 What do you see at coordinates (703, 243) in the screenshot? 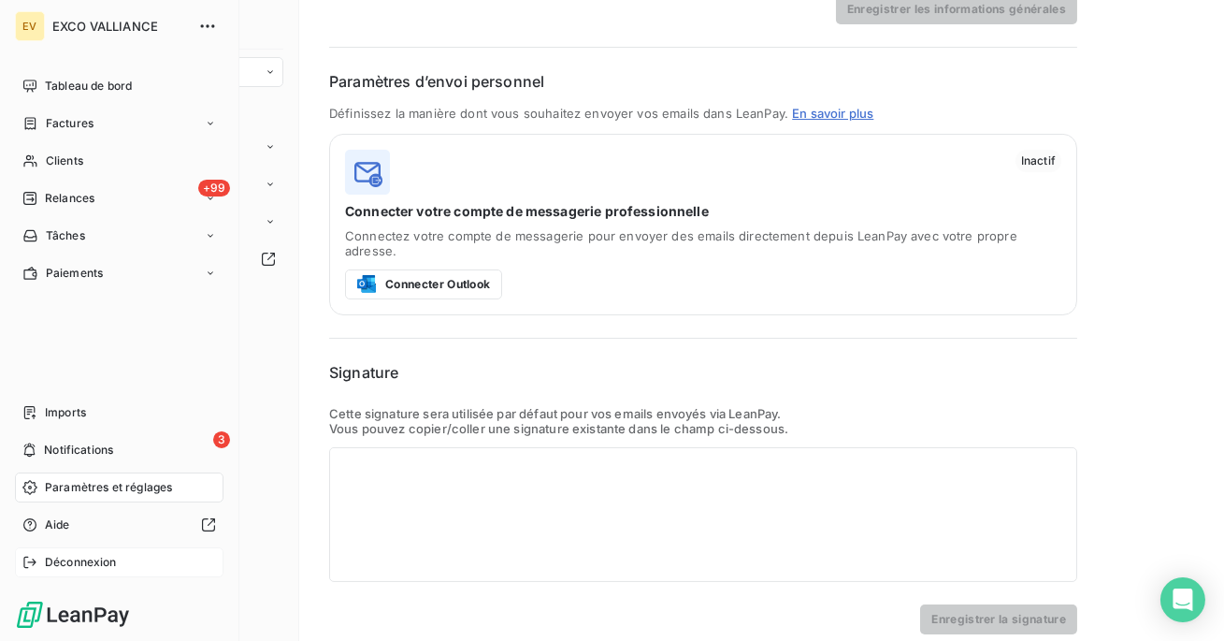
I see `span: Connectez votre compte de messagerie pour envoyer des emails directement depuis LeanPay avec votr...` at bounding box center [703, 243].